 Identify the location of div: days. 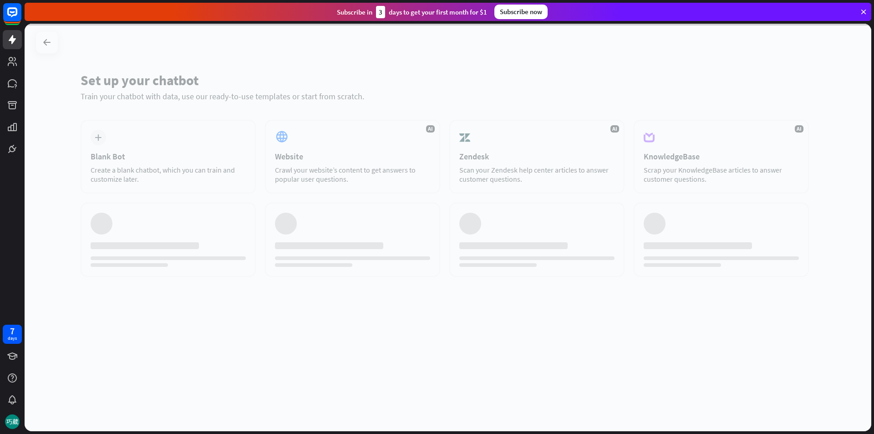
(12, 338).